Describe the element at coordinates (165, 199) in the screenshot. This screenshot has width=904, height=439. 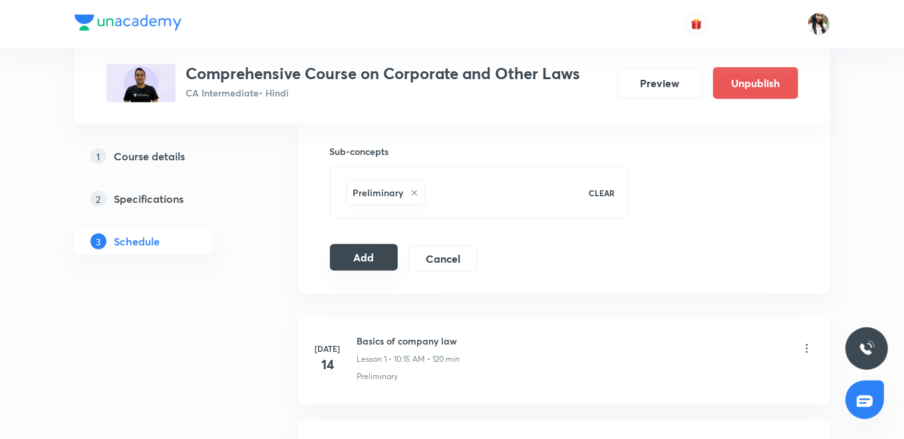
I see `a: 2Specifications` at that location.